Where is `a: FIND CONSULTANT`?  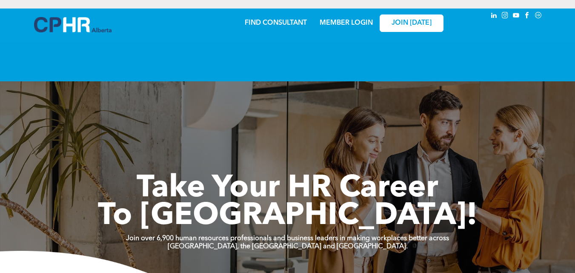
a: FIND CONSULTANT is located at coordinates (276, 23).